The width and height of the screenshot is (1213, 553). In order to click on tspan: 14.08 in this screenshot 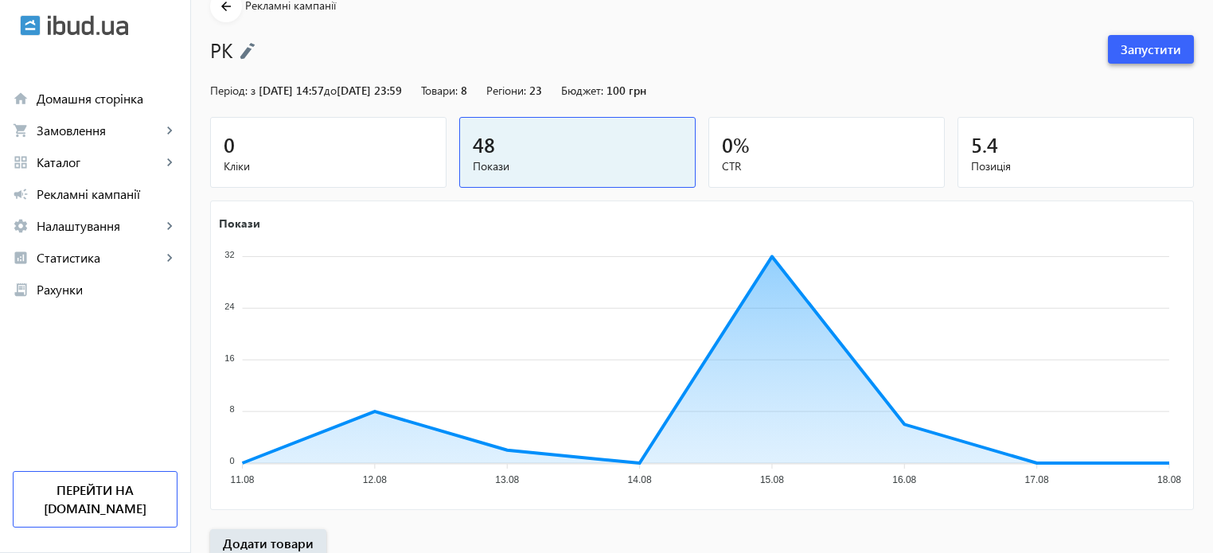, I will do `click(640, 480)`.